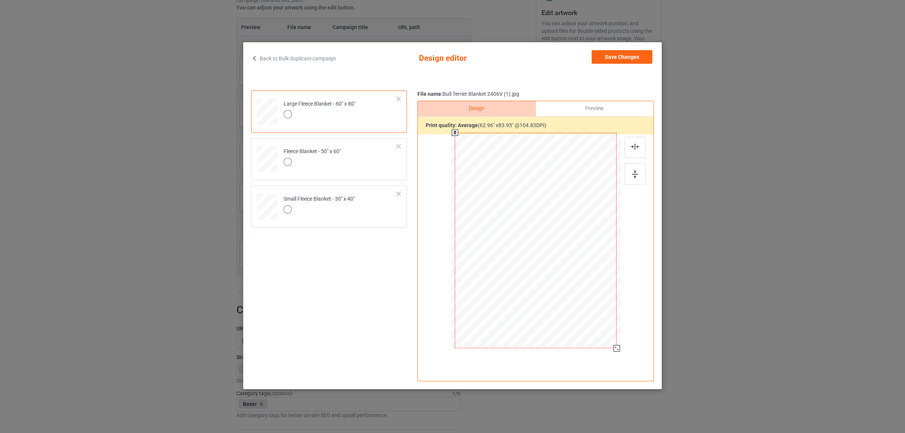 Image resolution: width=905 pixels, height=433 pixels. Describe the element at coordinates (635, 174) in the screenshot. I see `img: svg+xml;base64,PD94bWwgdmVyc2lvbj0iMS4wIiBlbmNvZGluZz0iVVRGLTgiPz4KPHN2ZyB3aWR0aD0iMTZweCIgaGVpZ2...` at that location.